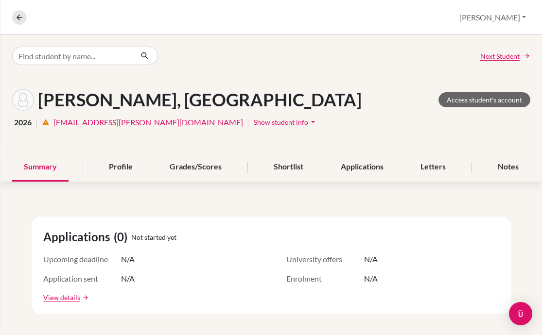  Describe the element at coordinates (195, 167) in the screenshot. I see `div: Grades/Scores` at that location.